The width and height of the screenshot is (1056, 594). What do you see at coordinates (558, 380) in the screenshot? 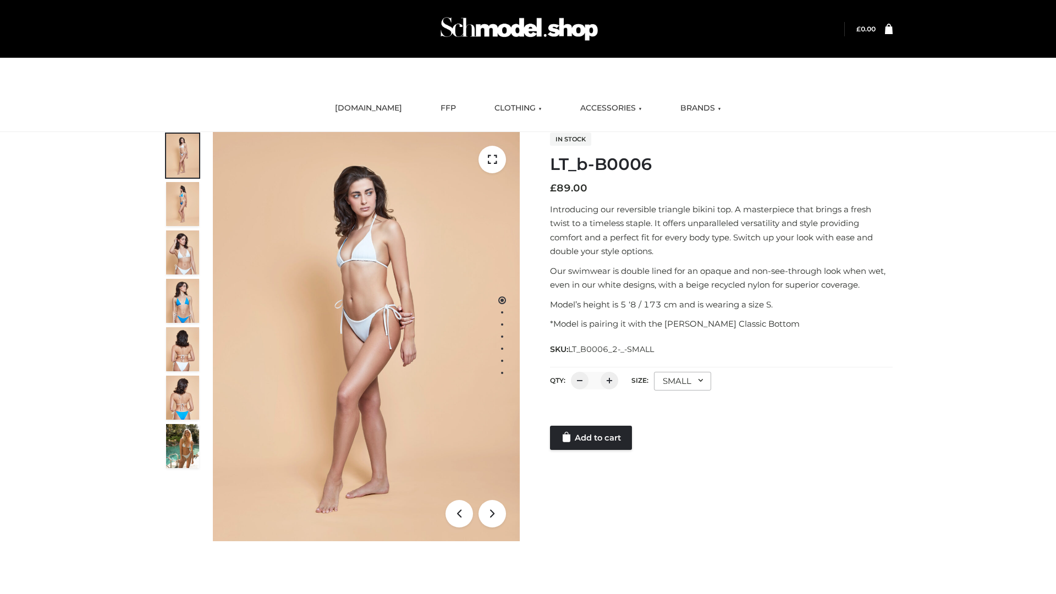
I see `label: QTY:` at bounding box center [558, 380].